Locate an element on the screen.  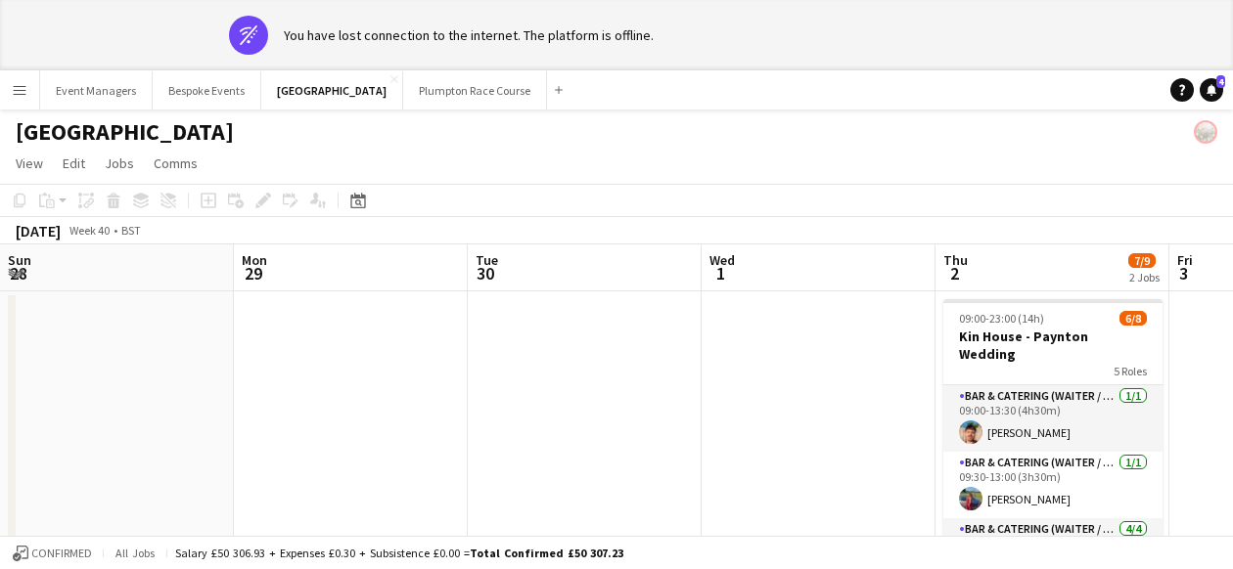
span: 30 is located at coordinates (485, 273).